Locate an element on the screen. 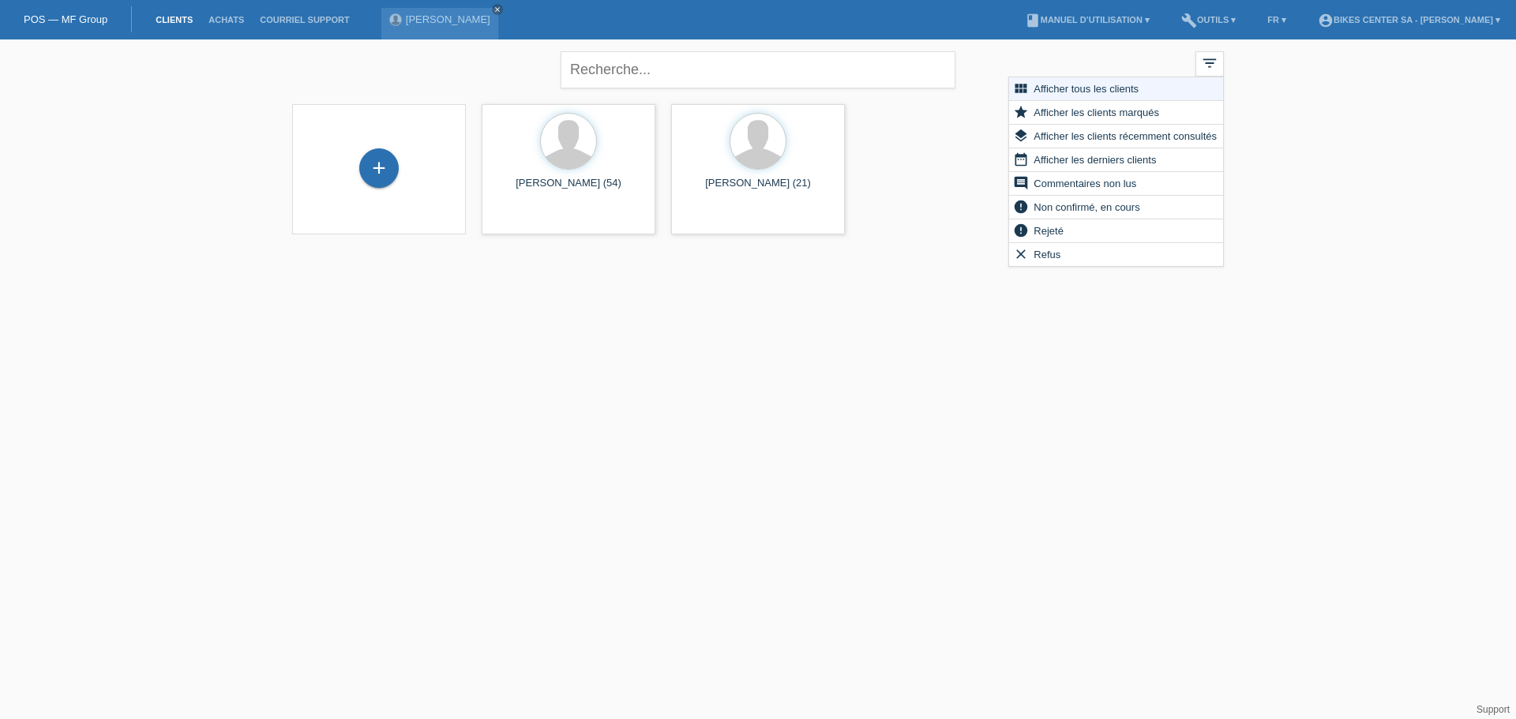 The width and height of the screenshot is (1516, 719). span: Commentaires non lus is located at coordinates (1085, 183).